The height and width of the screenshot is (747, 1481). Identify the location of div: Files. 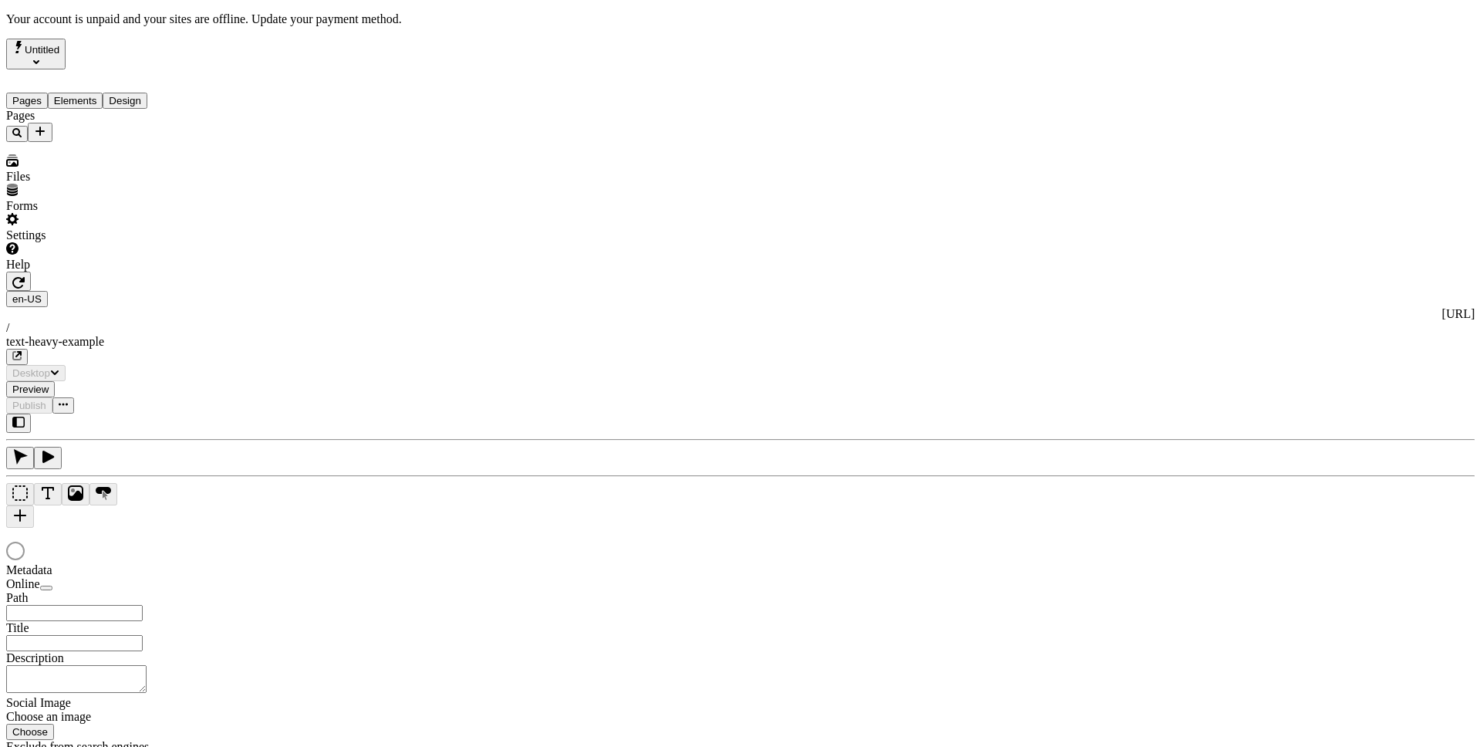
(99, 177).